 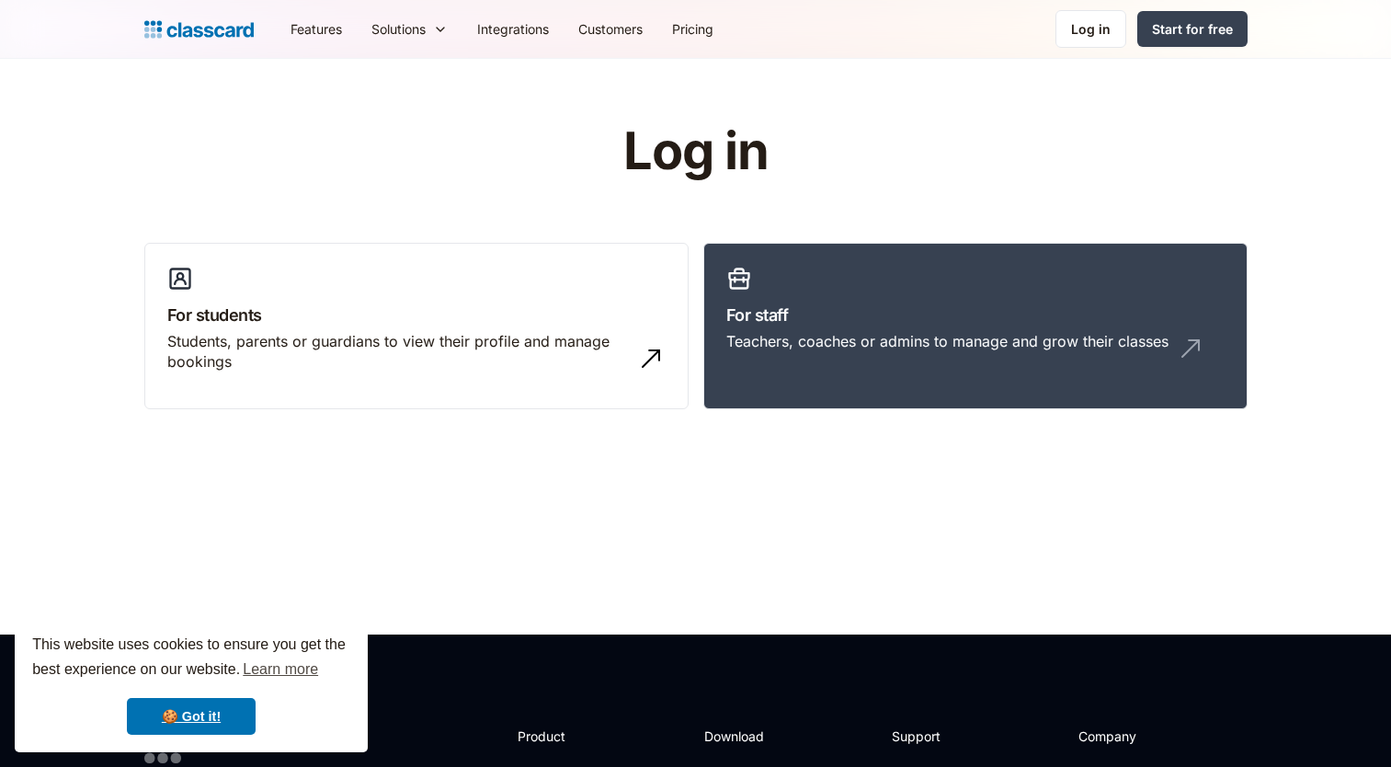 What do you see at coordinates (692, 29) in the screenshot?
I see `a: Pricing` at bounding box center [692, 29].